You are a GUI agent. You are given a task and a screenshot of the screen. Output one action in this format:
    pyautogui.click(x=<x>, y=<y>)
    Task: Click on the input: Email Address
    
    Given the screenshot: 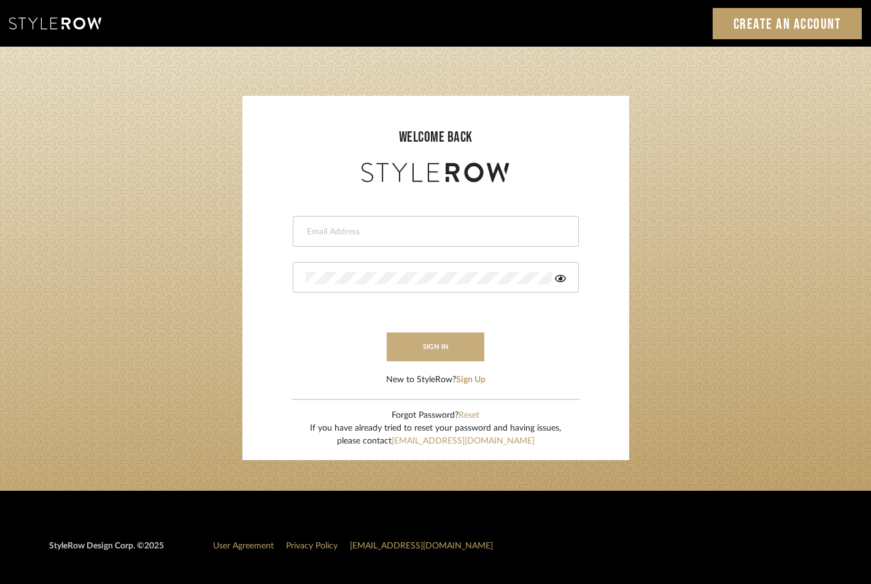 What is the action you would take?
    pyautogui.click(x=434, y=232)
    